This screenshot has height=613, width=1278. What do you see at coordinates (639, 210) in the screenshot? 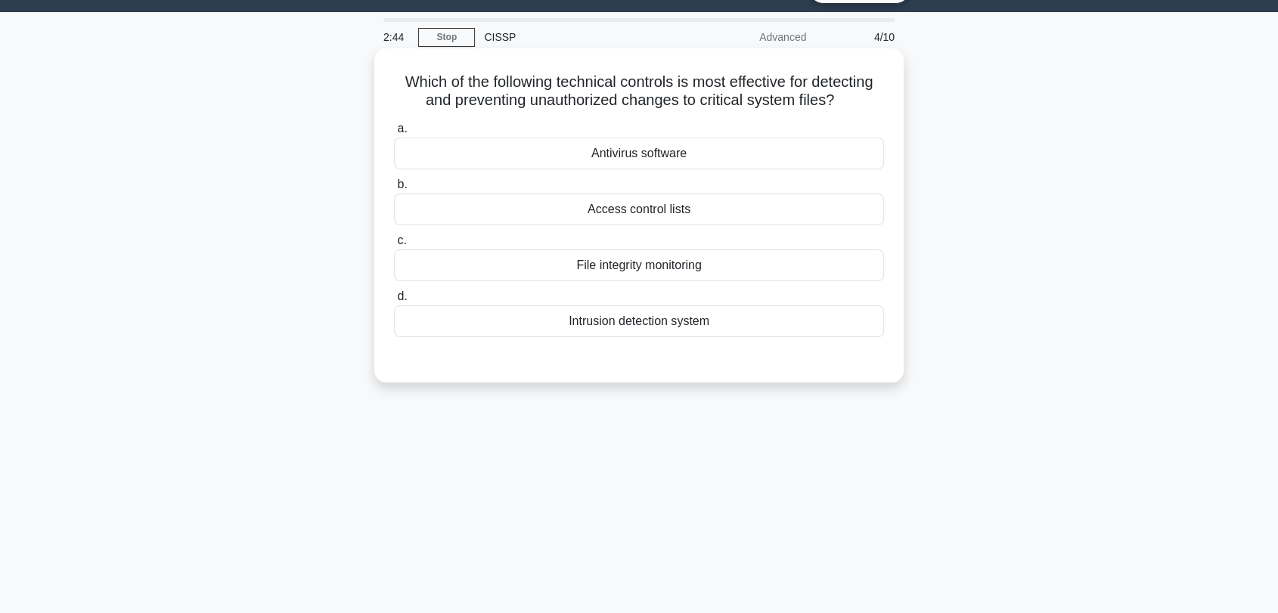
I see `div: Access control lists` at bounding box center [639, 210].